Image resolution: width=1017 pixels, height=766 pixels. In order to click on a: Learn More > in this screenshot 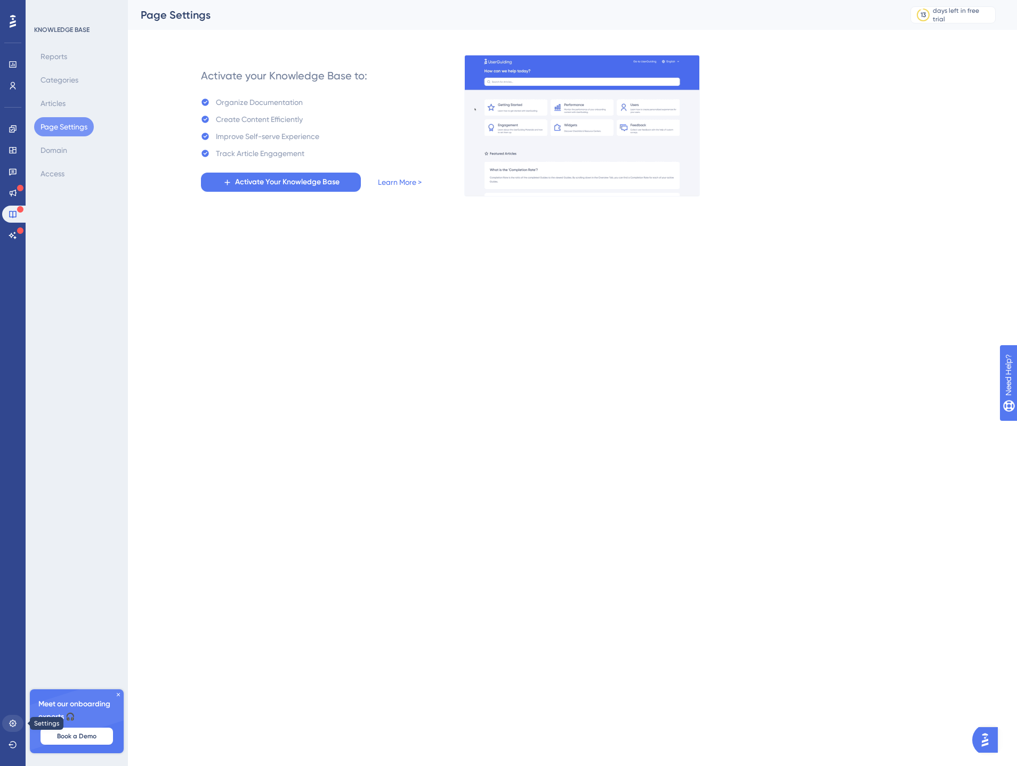, I will do `click(400, 182)`.